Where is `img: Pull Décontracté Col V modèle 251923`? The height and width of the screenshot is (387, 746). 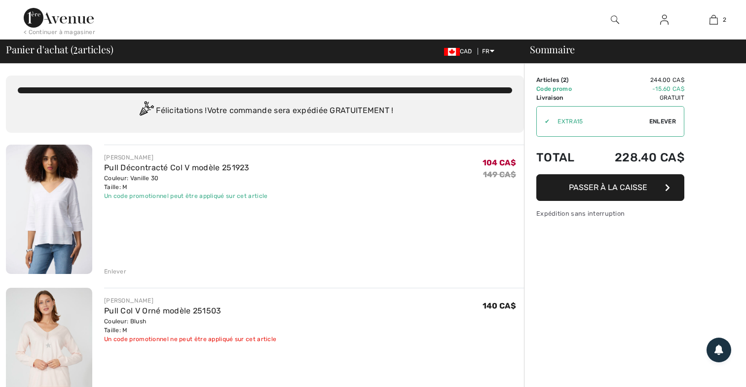
img: Pull Décontracté Col V modèle 251923 is located at coordinates (49, 209).